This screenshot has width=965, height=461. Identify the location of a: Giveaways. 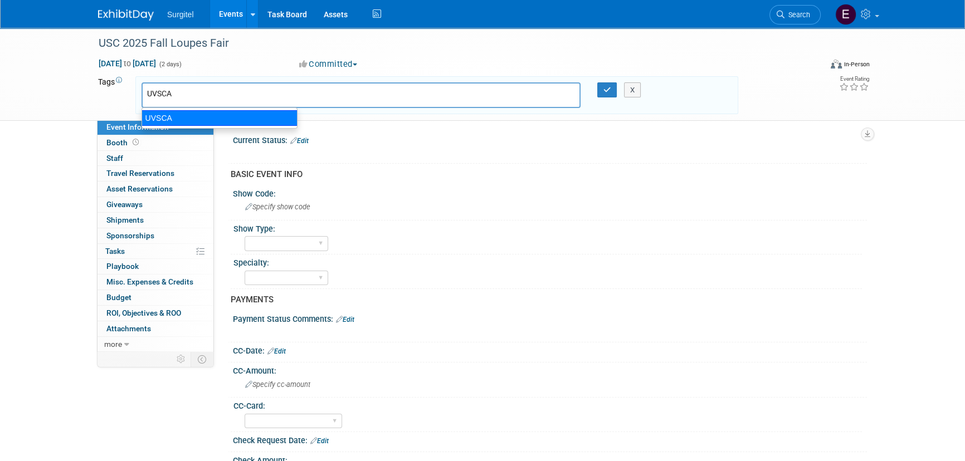
(155, 205).